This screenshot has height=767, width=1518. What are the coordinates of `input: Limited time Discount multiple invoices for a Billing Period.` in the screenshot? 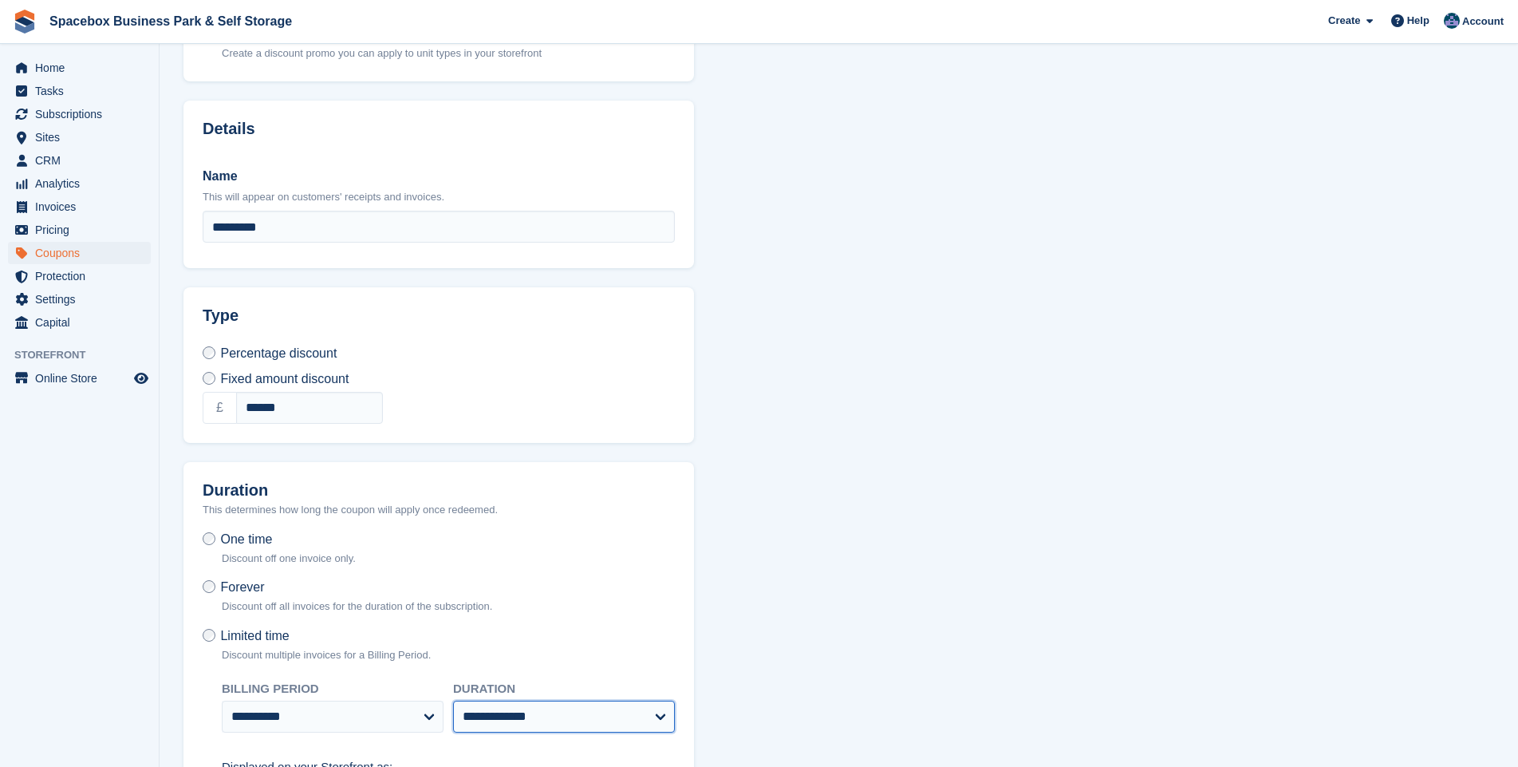 It's located at (209, 635).